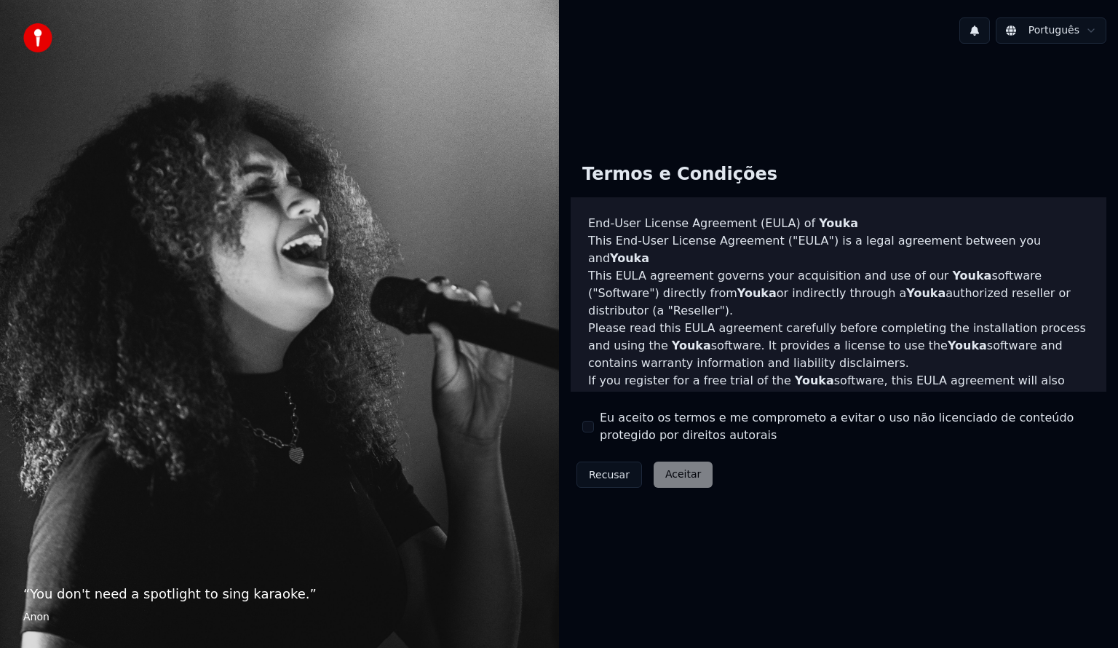  I want to click on p: “ You don't need a spotlight to sing karaoke. ”, so click(280, 594).